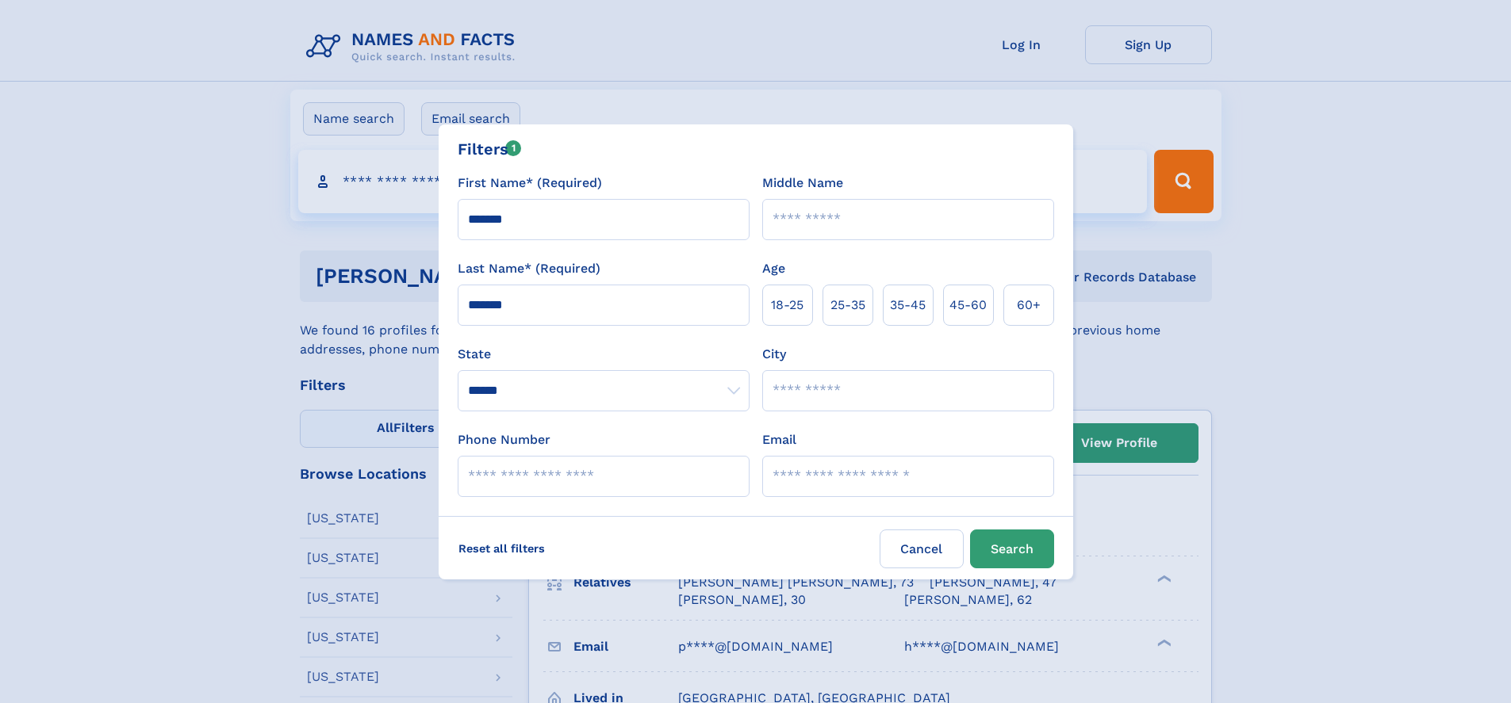  I want to click on label: Reset all filters, so click(501, 549).